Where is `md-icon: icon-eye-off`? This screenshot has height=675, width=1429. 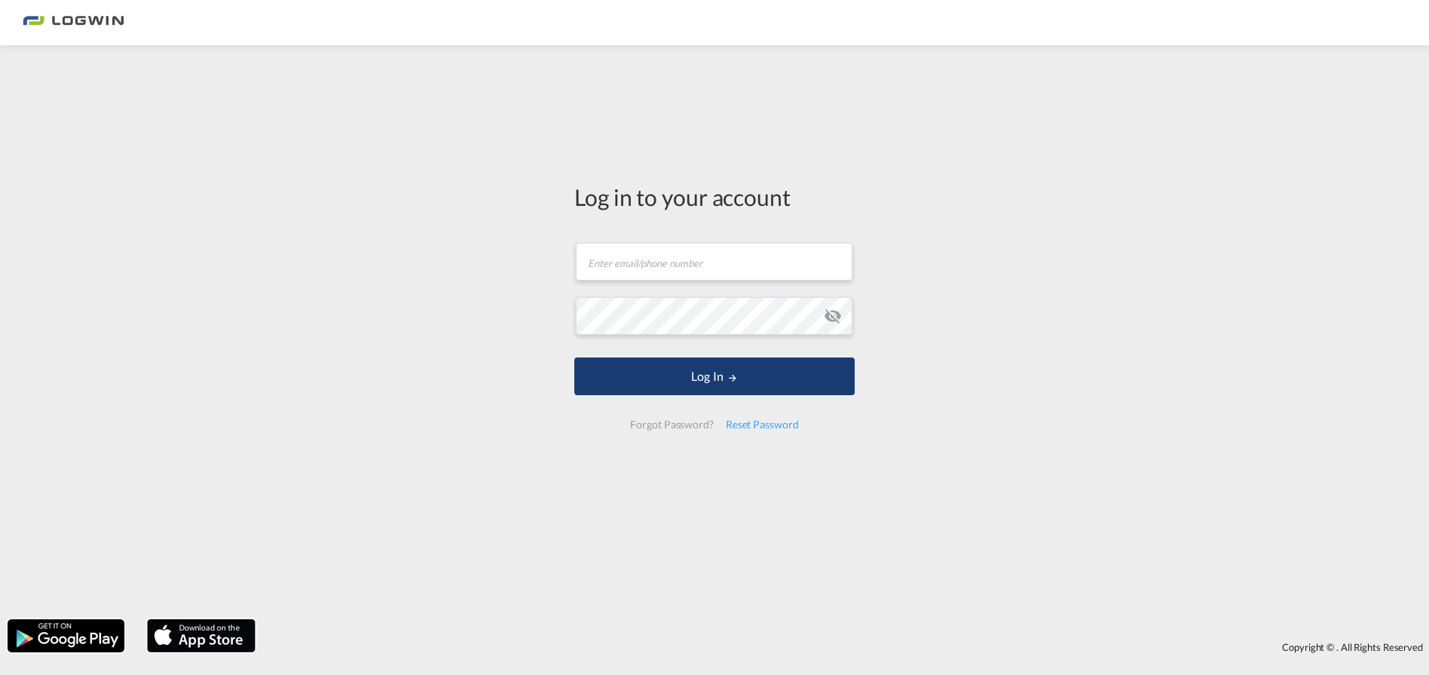
md-icon: icon-eye-off is located at coordinates (833, 316).